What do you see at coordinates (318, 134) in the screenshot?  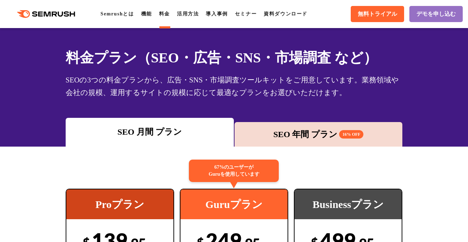 I see `div: SEO 年間 プラン` at bounding box center [318, 134].